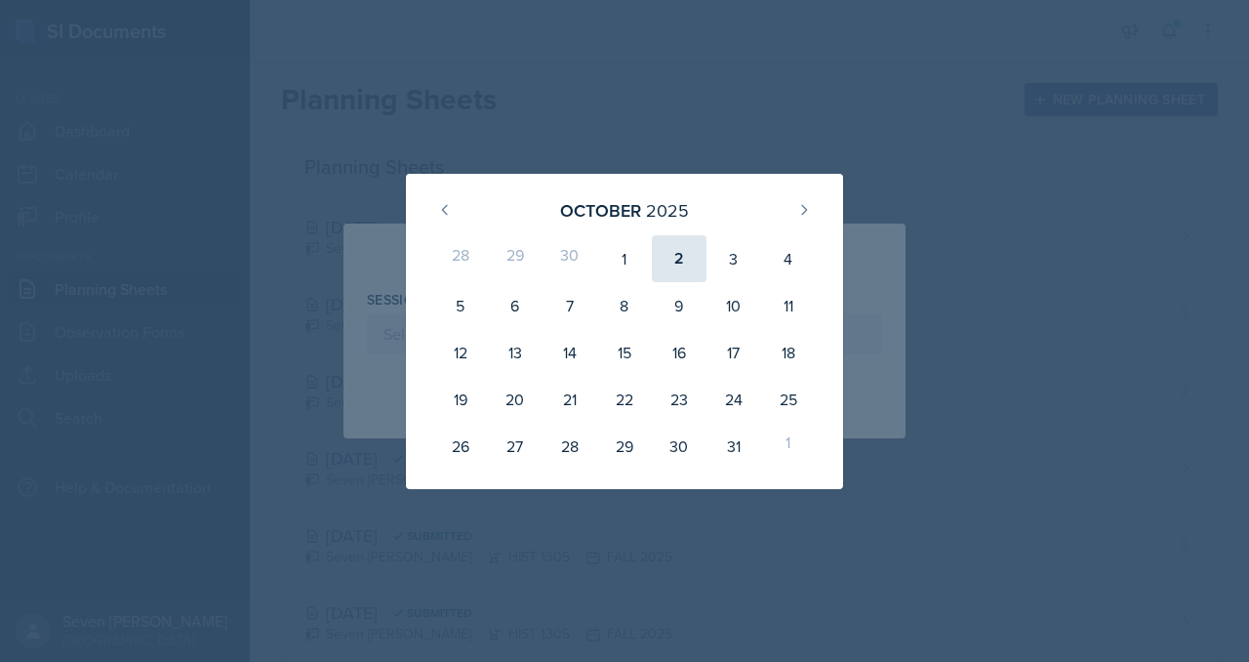 Image resolution: width=1249 pixels, height=662 pixels. I want to click on div: 18, so click(789, 352).